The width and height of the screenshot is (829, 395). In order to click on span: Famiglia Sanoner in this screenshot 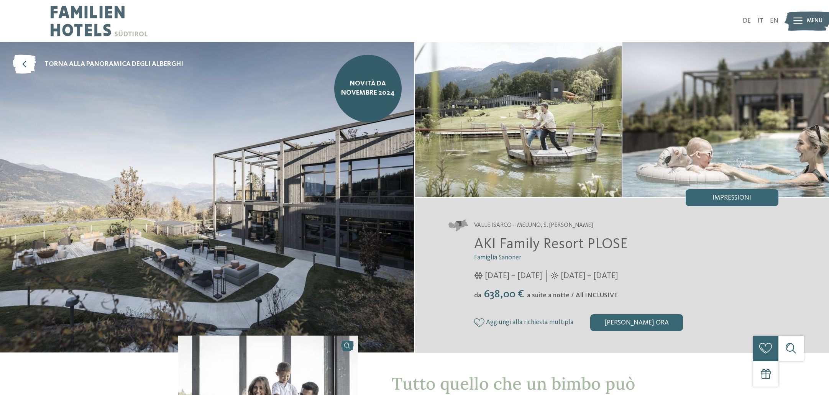, I will do `click(498, 258)`.